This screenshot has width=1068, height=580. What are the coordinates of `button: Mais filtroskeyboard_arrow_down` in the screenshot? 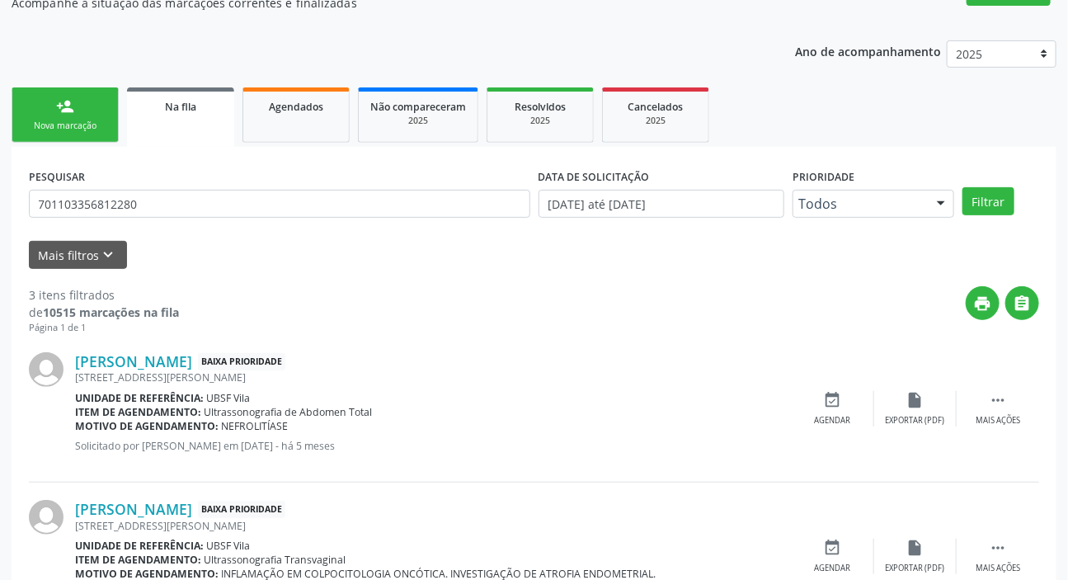 It's located at (78, 255).